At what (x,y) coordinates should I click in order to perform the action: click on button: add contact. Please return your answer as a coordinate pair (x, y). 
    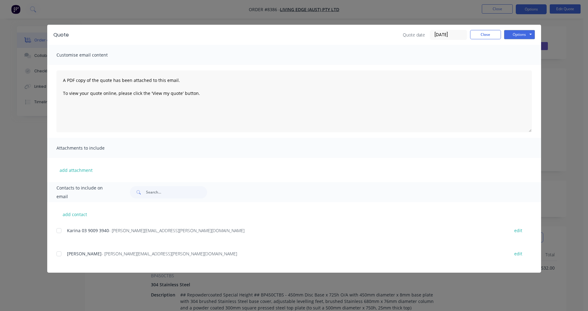
    Looking at the image, I should click on (75, 214).